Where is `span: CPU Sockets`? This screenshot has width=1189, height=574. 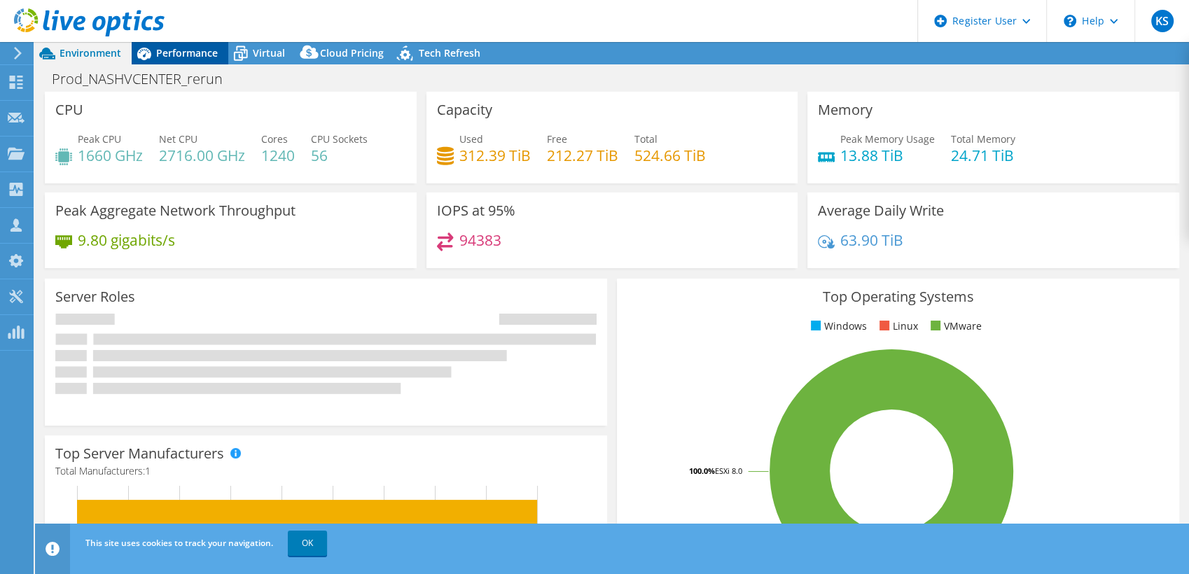 span: CPU Sockets is located at coordinates (339, 139).